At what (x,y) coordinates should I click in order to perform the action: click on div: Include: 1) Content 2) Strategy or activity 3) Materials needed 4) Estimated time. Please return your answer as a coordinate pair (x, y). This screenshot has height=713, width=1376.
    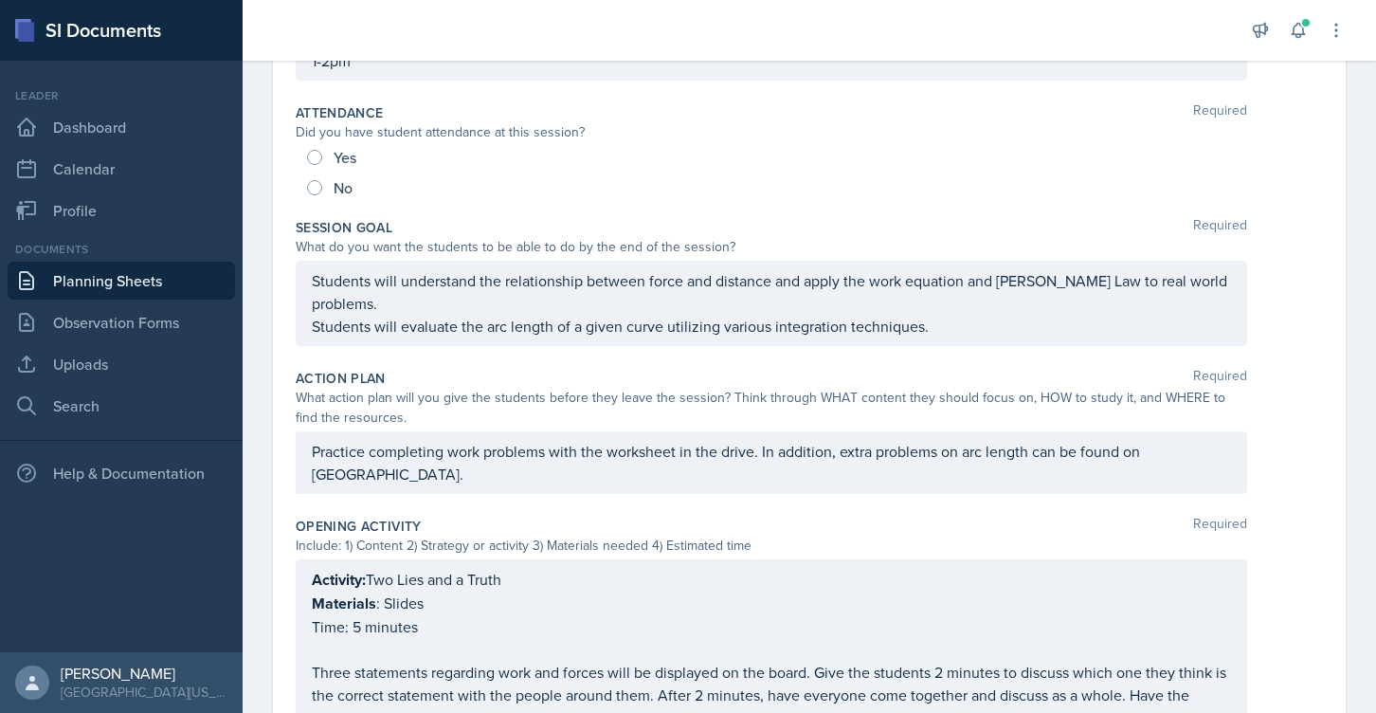
    Looking at the image, I should click on (772, 545).